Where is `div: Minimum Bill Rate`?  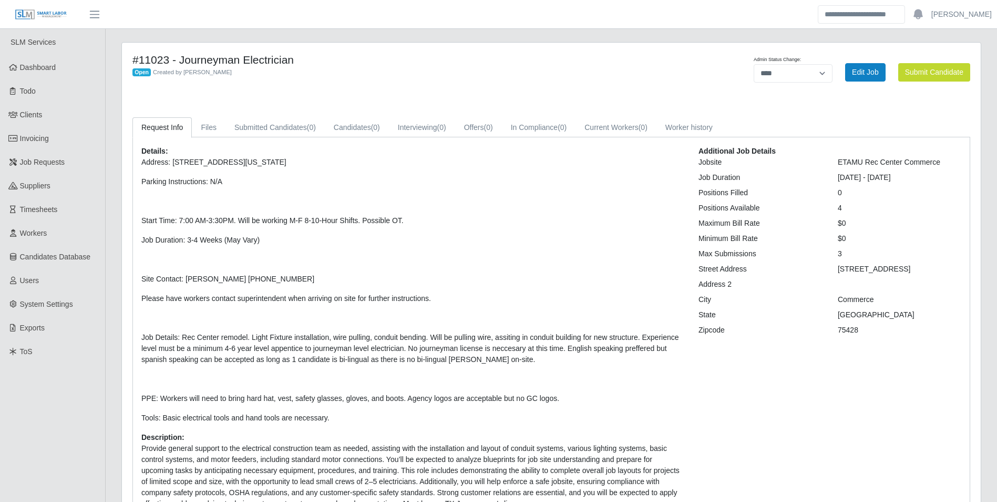 div: Minimum Bill Rate is located at coordinates (760, 238).